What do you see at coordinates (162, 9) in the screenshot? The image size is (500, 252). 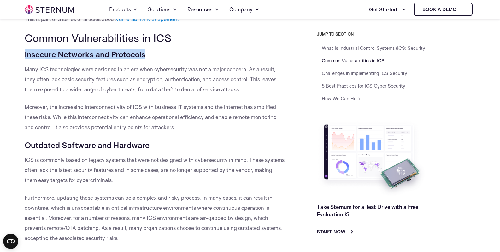 I see `a: Solutions` at bounding box center [162, 9].